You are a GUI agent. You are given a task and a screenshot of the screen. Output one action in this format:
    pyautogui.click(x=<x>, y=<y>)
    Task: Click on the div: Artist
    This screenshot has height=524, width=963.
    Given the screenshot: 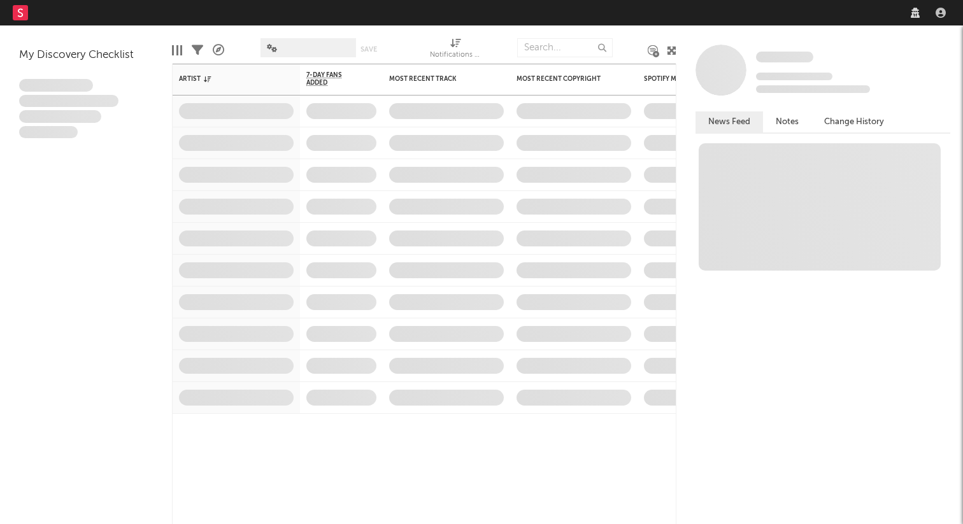 What is the action you would take?
    pyautogui.click(x=227, y=79)
    